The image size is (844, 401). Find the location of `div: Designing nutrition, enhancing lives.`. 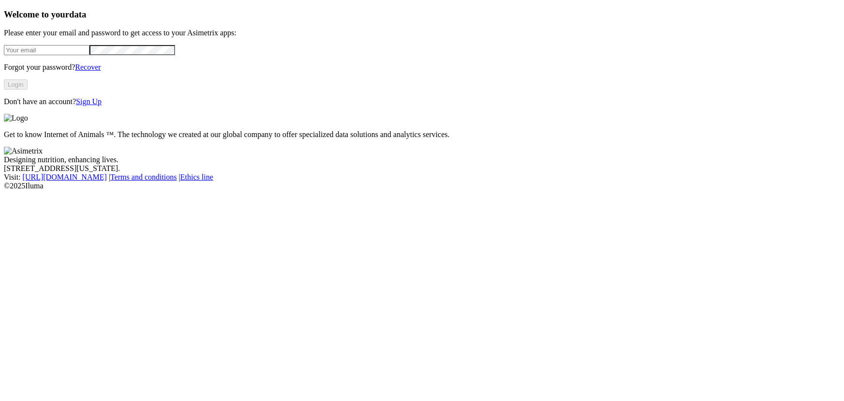

div: Designing nutrition, enhancing lives. is located at coordinates (422, 160).